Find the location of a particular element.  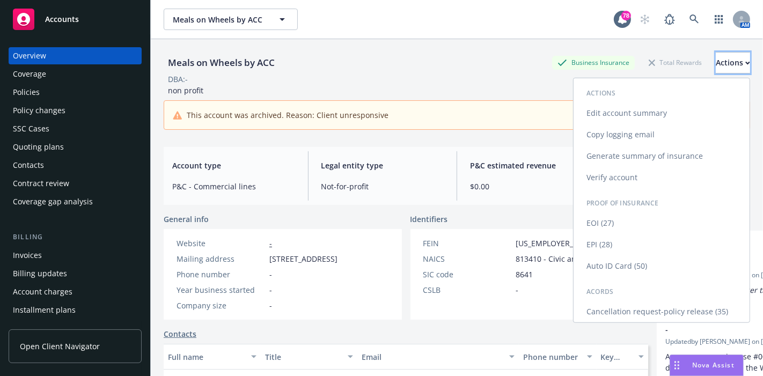

div: Policy changes is located at coordinates (39, 111).